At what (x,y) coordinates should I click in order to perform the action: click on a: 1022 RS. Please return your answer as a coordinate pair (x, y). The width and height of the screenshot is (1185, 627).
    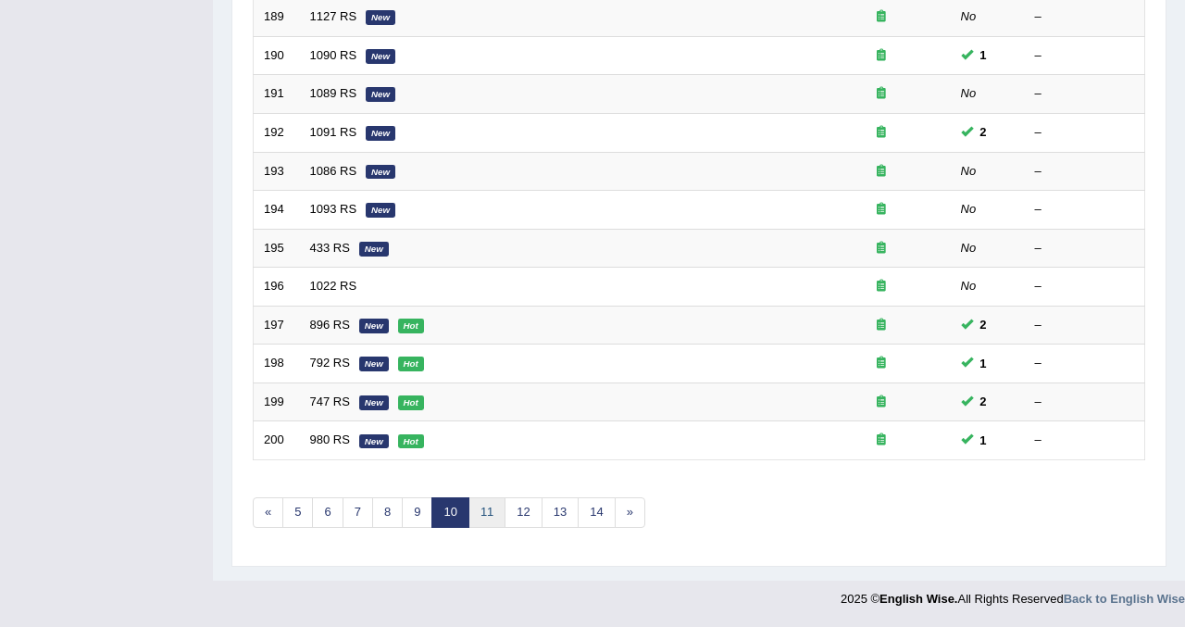
    Looking at the image, I should click on (333, 285).